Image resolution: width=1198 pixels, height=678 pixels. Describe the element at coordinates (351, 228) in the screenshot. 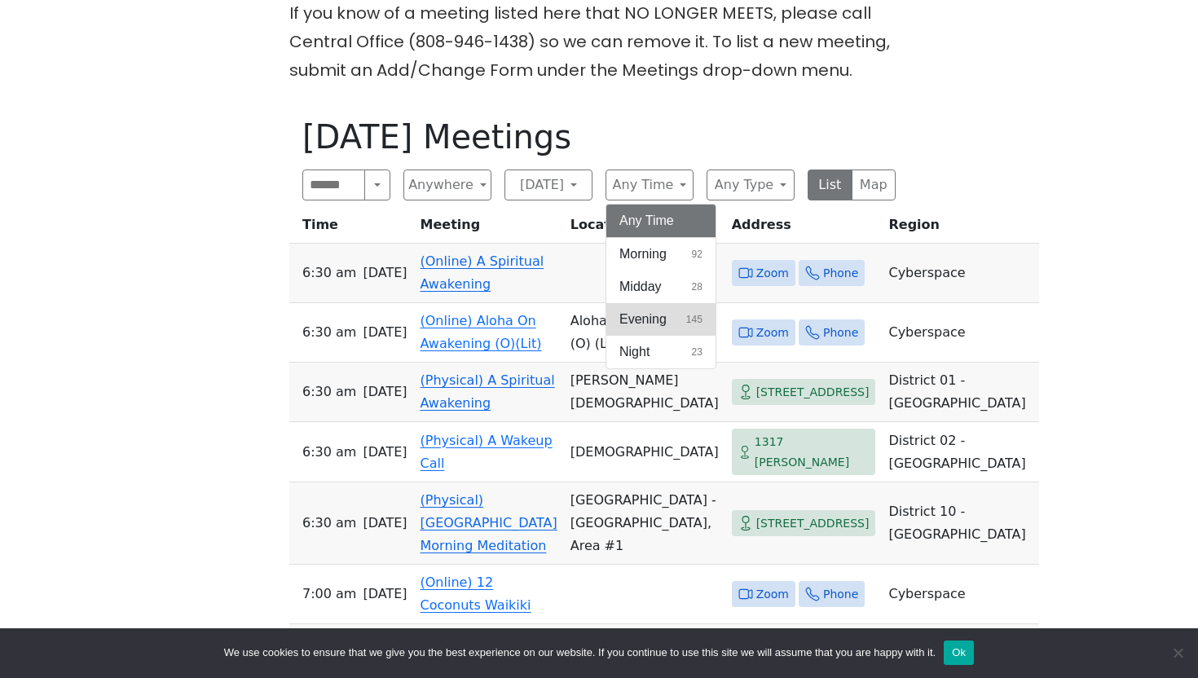

I see `th: Time` at that location.